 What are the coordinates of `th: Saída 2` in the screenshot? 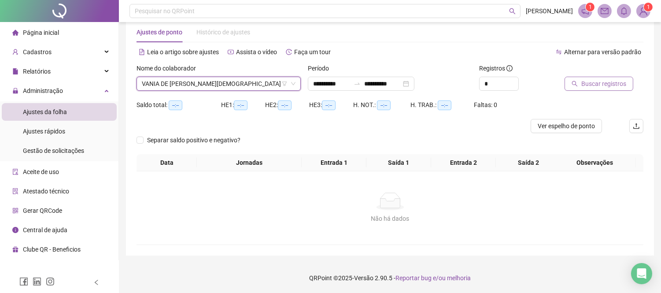 It's located at (528, 163).